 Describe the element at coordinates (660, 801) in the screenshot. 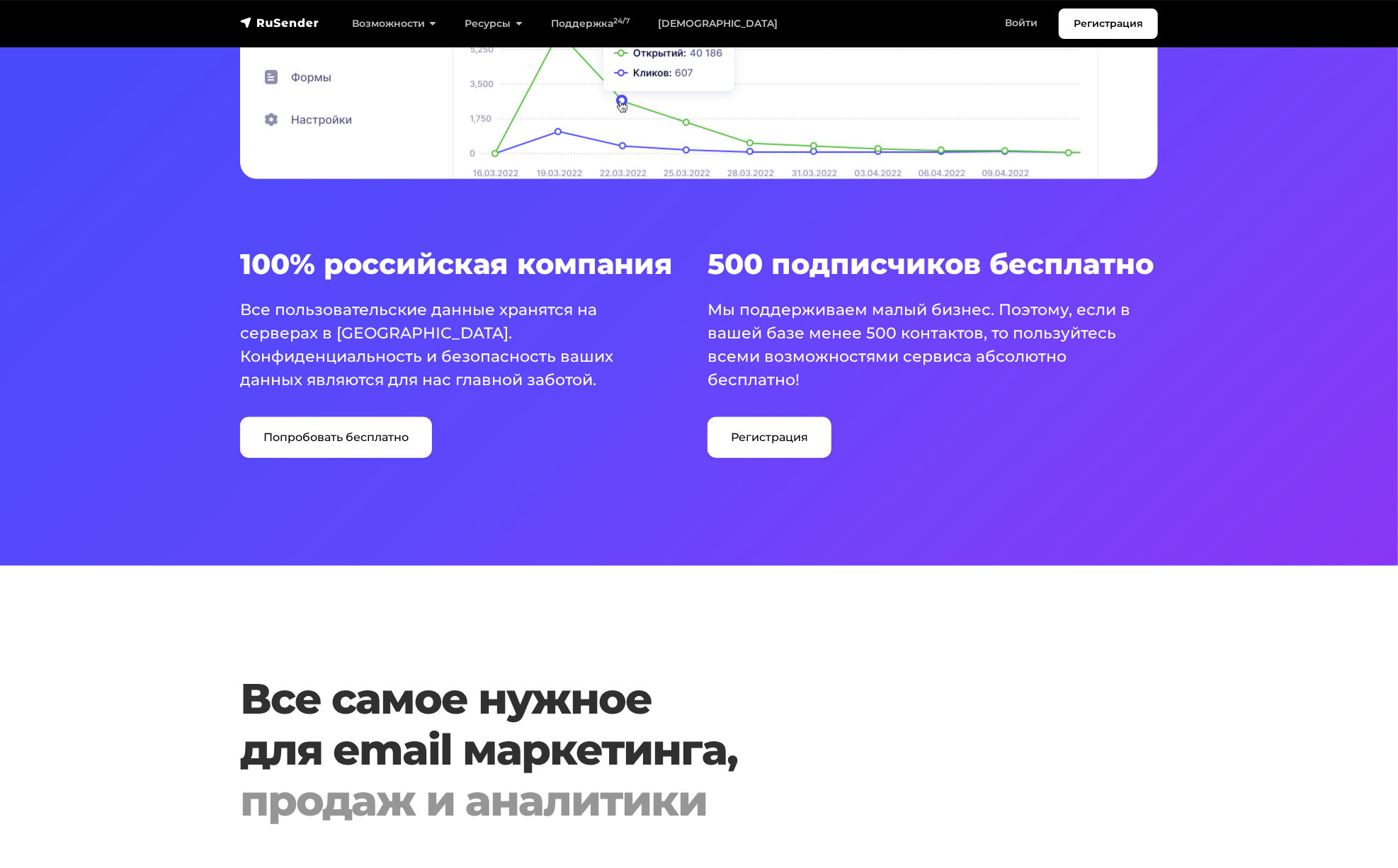

I see `div: продаж и аналитики` at that location.